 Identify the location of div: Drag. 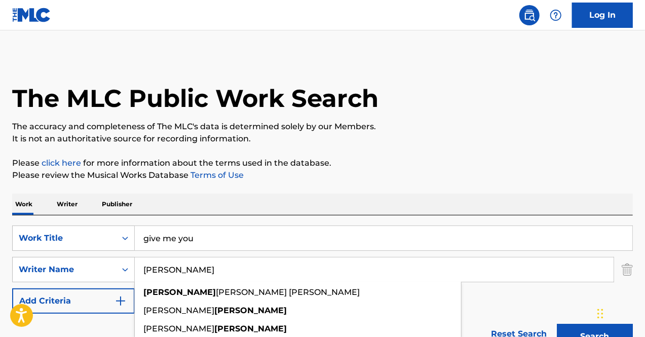
(600, 313).